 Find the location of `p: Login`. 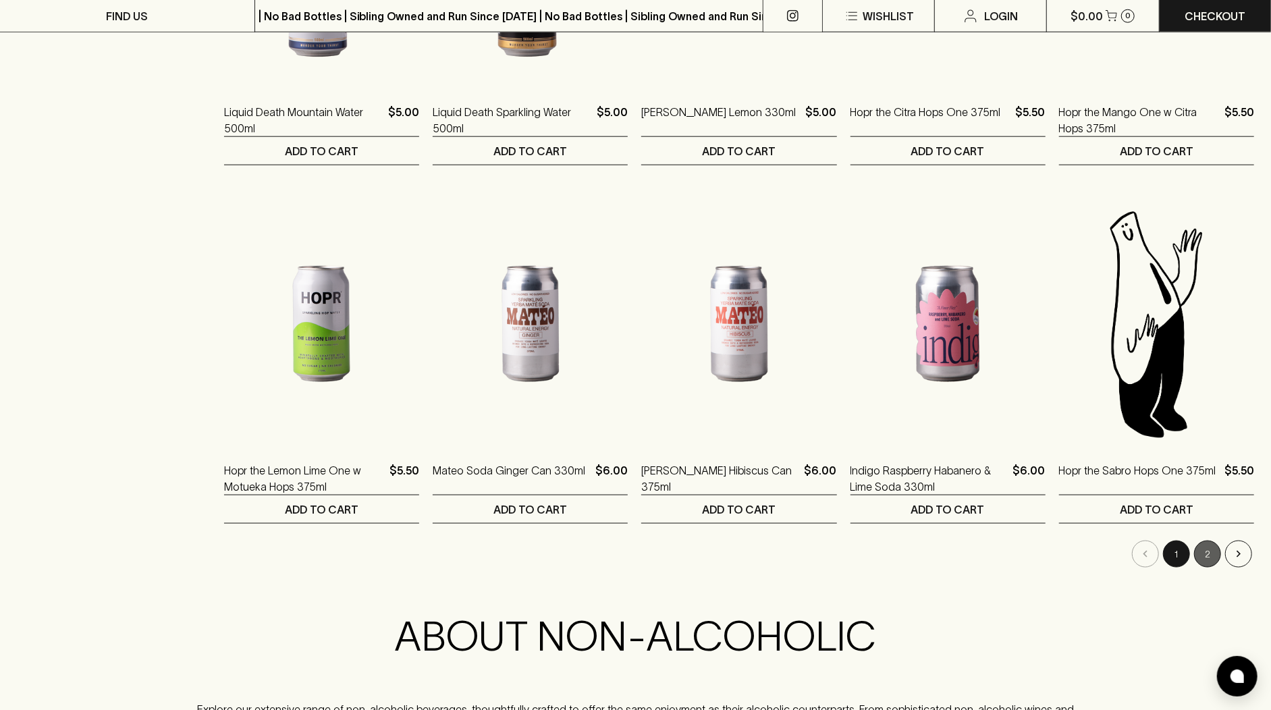

p: Login is located at coordinates (1001, 16).